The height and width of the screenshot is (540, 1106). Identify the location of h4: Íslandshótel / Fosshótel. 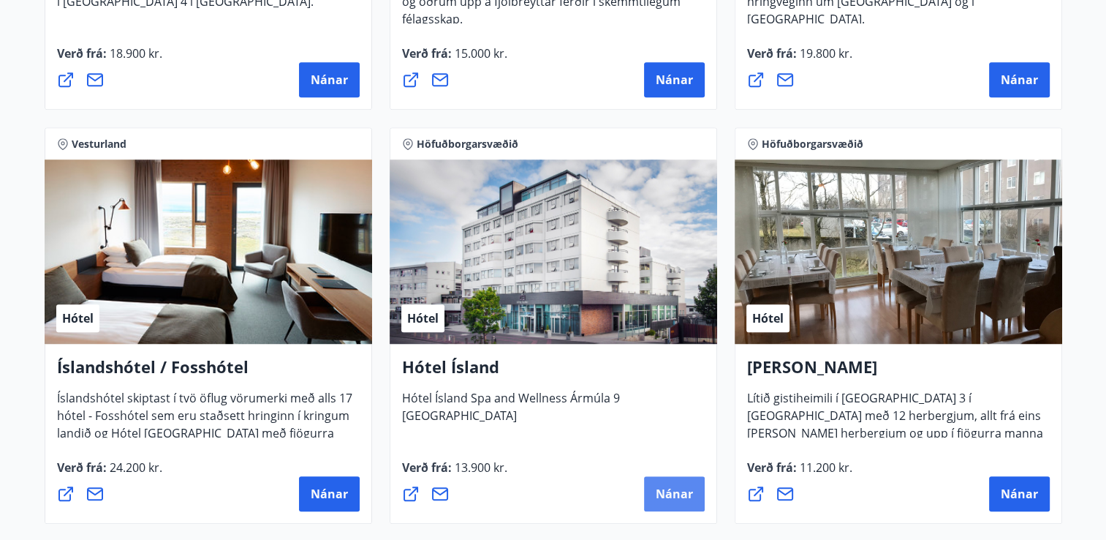
(208, 372).